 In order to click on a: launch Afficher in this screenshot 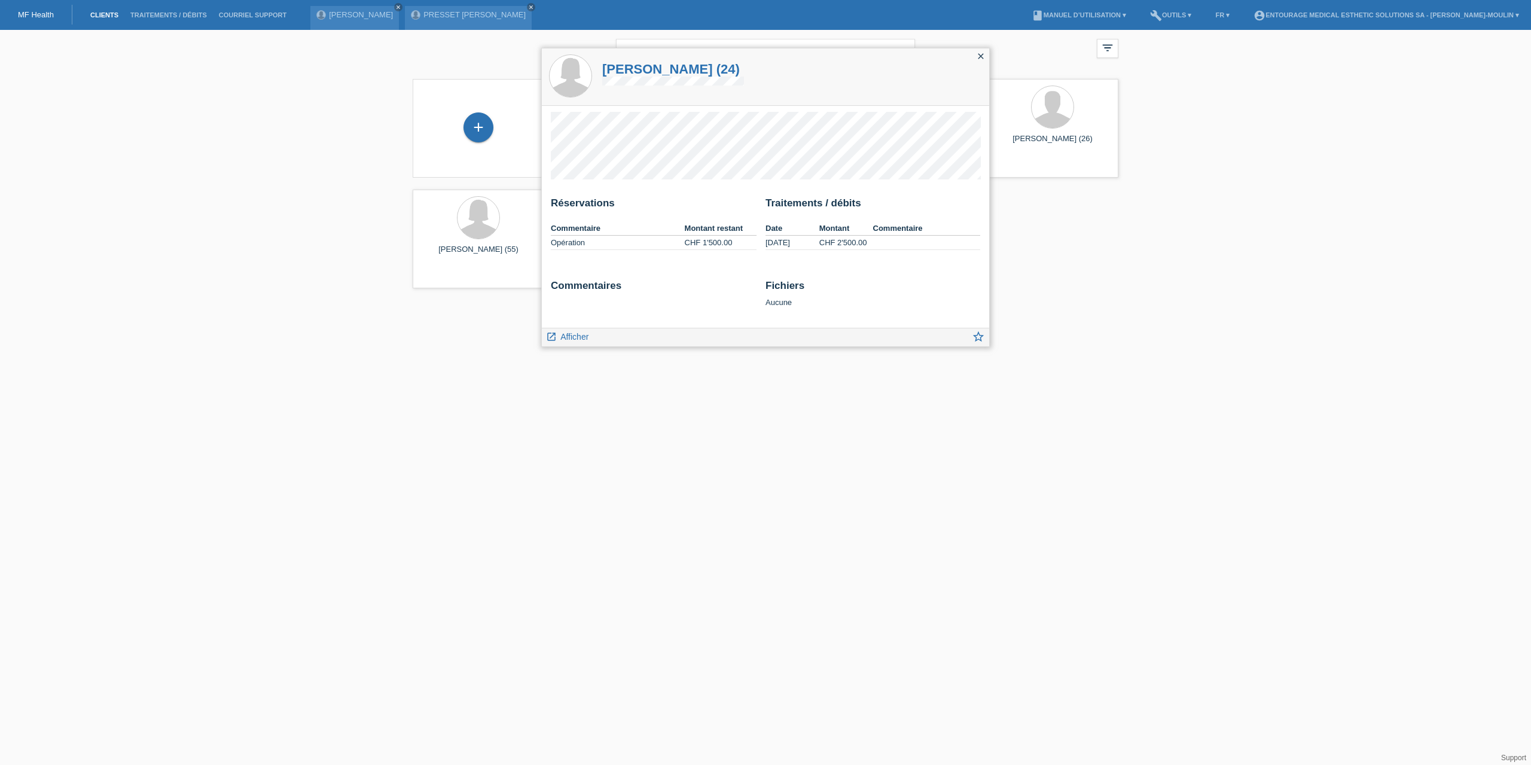, I will do `click(567, 335)`.